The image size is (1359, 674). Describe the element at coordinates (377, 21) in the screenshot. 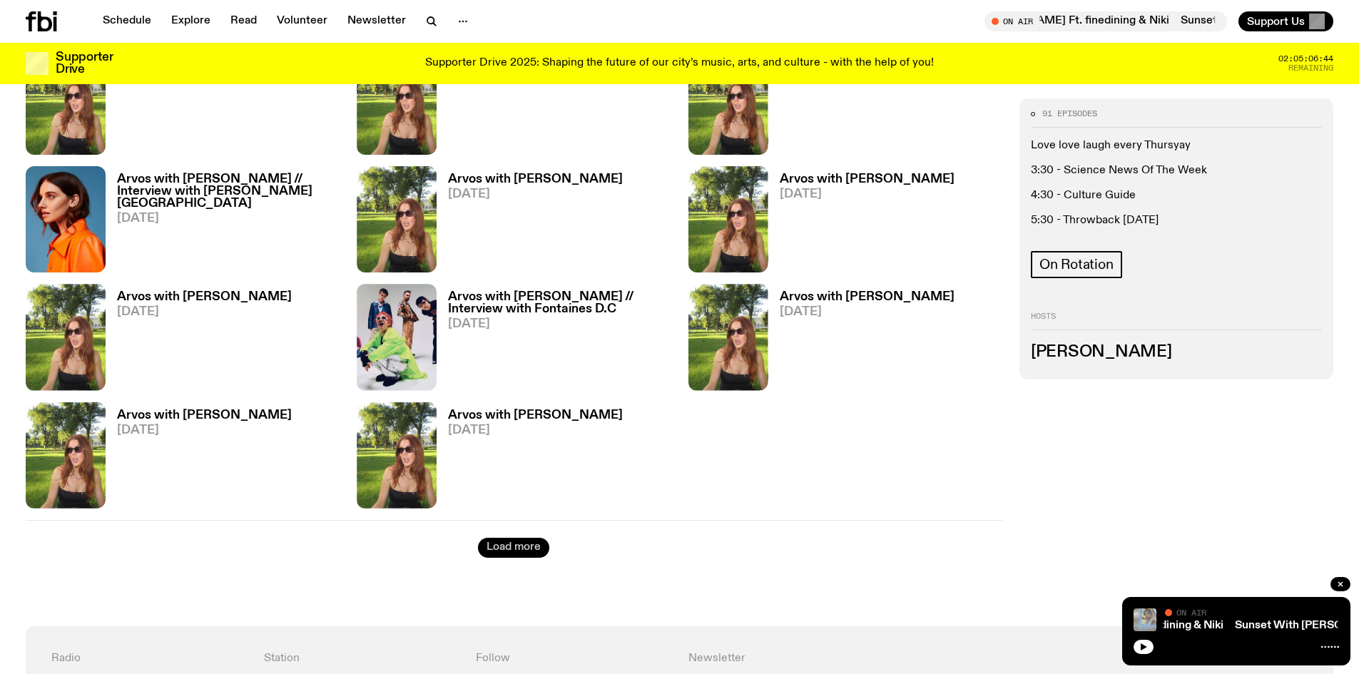

I see `a: Newsletter` at that location.